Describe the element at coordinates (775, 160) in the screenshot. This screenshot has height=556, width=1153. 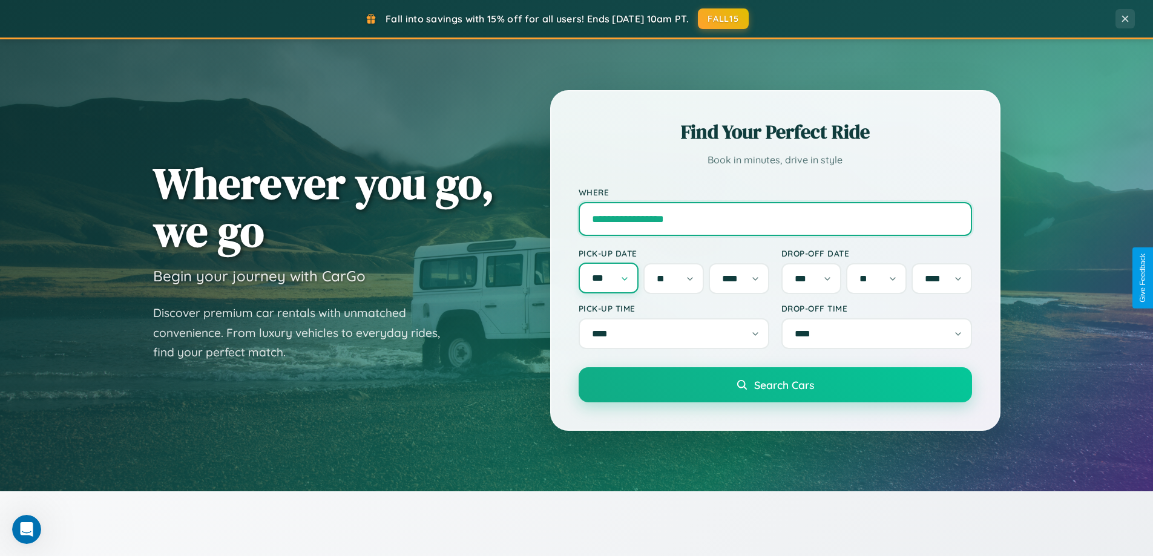
I see `p: Book in minutes, drive in style` at that location.